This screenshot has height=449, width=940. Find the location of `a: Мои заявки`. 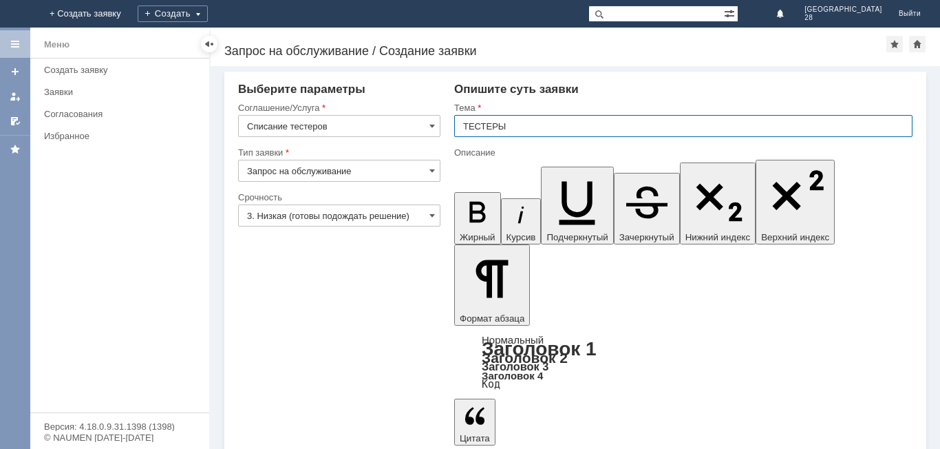

a: Мои заявки is located at coordinates (15, 96).